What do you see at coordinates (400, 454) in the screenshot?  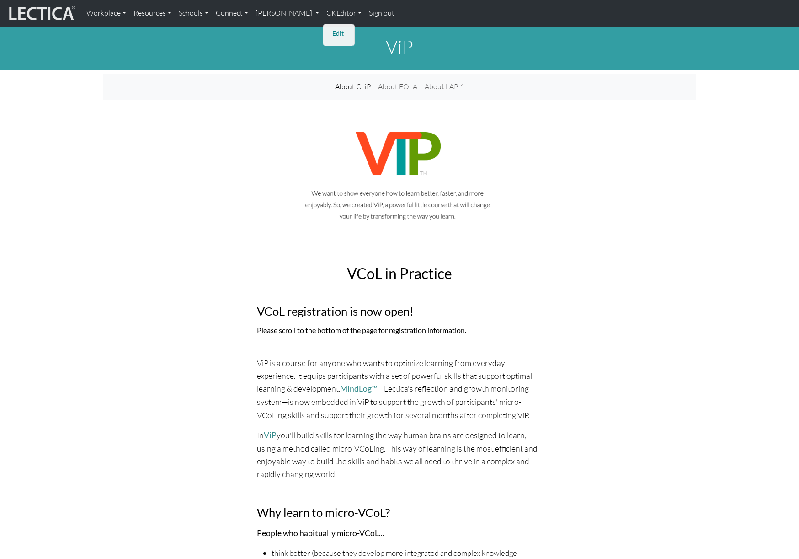 I see `p: In you'll build skills for learning the way human brains are designed to learn, using a method ca...` at bounding box center [400, 454].